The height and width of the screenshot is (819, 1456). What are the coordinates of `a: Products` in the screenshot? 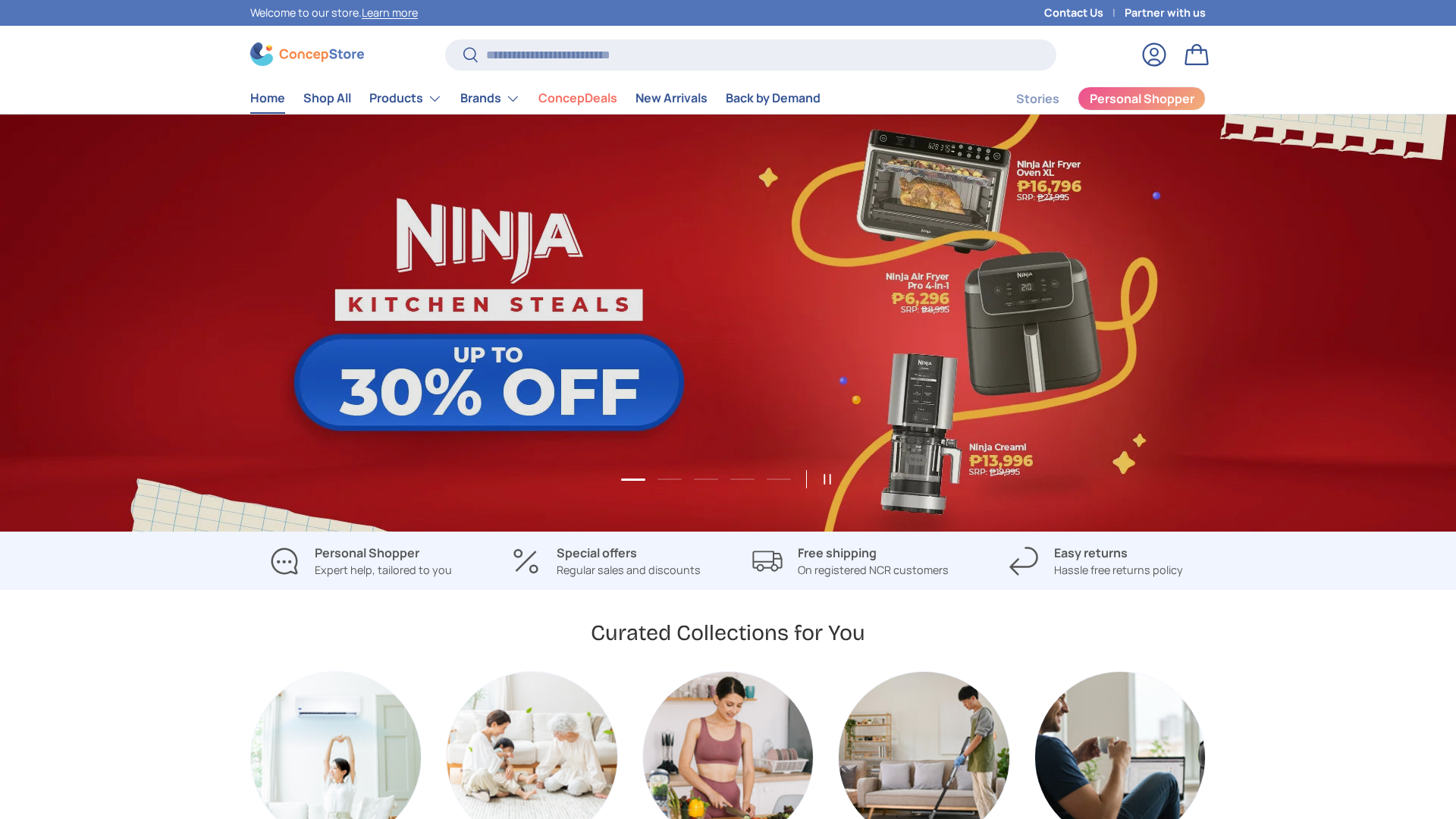 It's located at (406, 98).